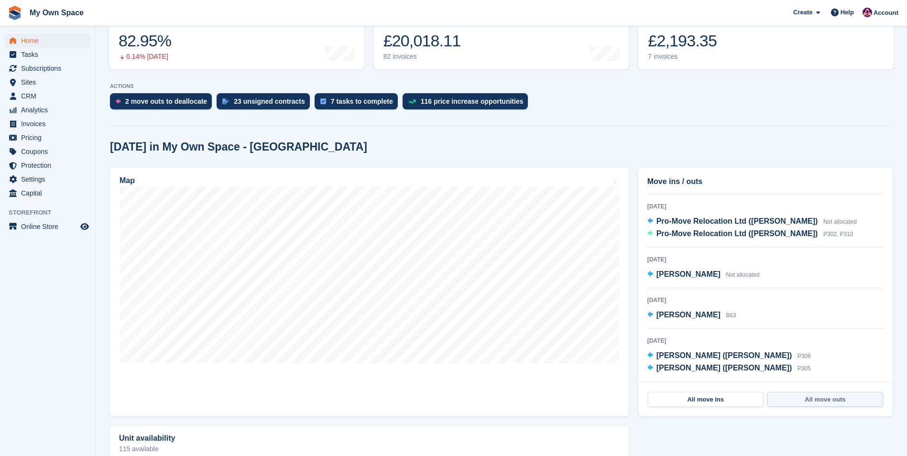  I want to click on p: 115 available, so click(369, 449).